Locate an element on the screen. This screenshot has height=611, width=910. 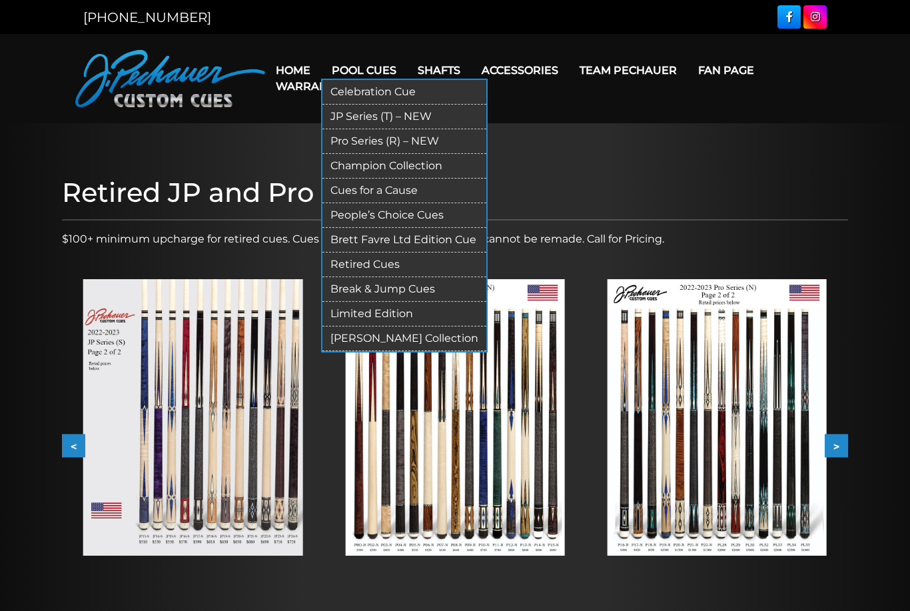
img: Pechauer Custom Cues is located at coordinates (170, 79).